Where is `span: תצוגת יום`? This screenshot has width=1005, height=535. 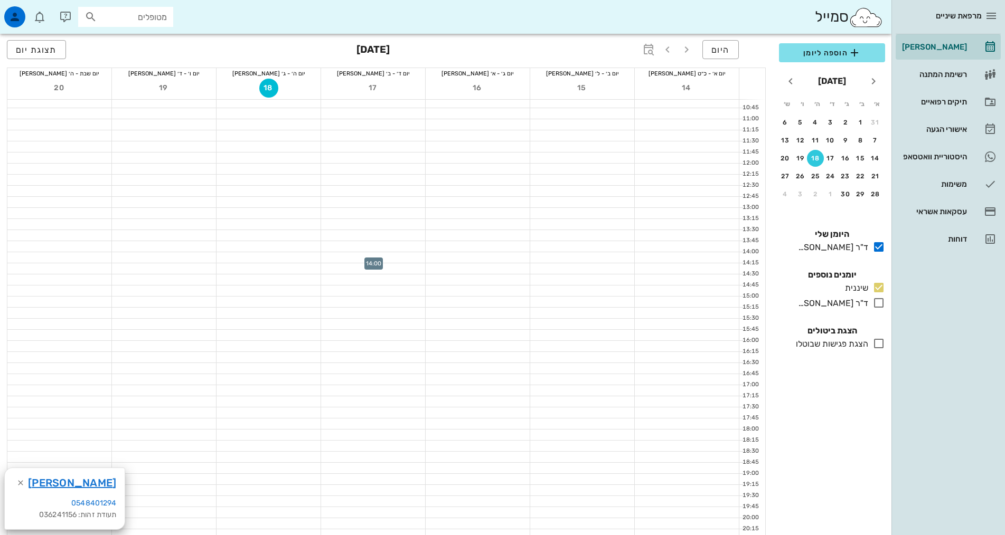 span: תצוגת יום is located at coordinates (36, 50).